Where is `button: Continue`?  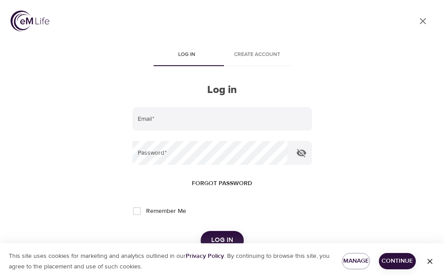 button: Continue is located at coordinates (397, 260).